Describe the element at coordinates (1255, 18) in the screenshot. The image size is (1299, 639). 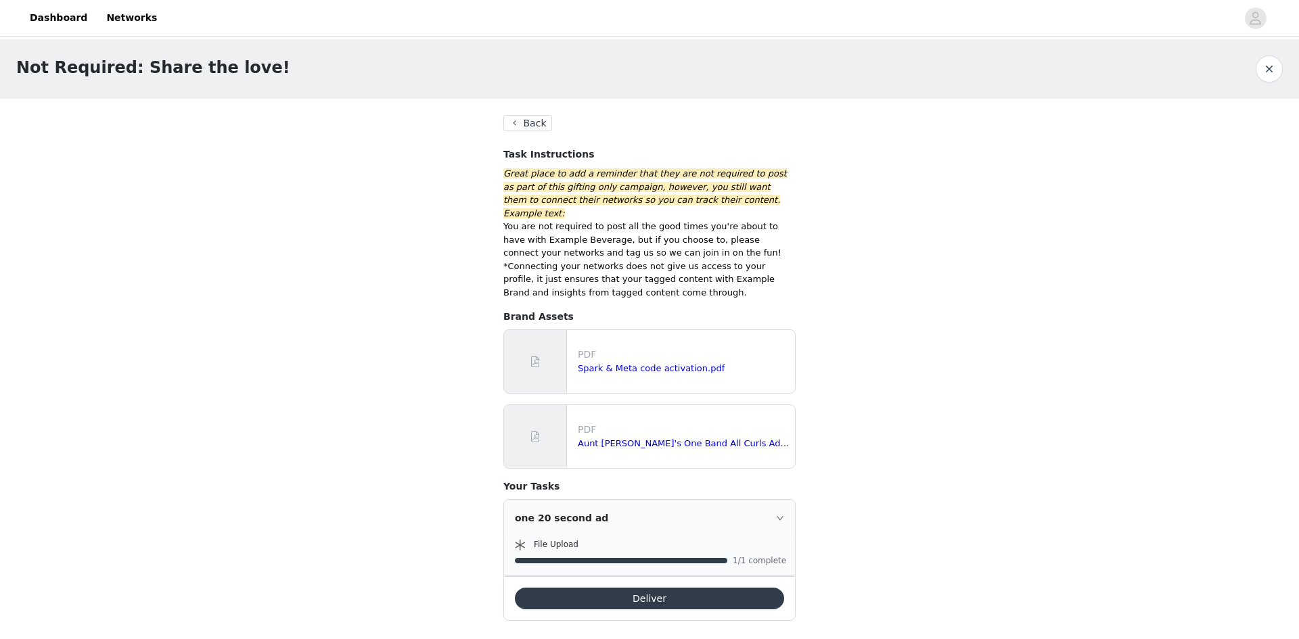
I see `div: avatar` at that location.